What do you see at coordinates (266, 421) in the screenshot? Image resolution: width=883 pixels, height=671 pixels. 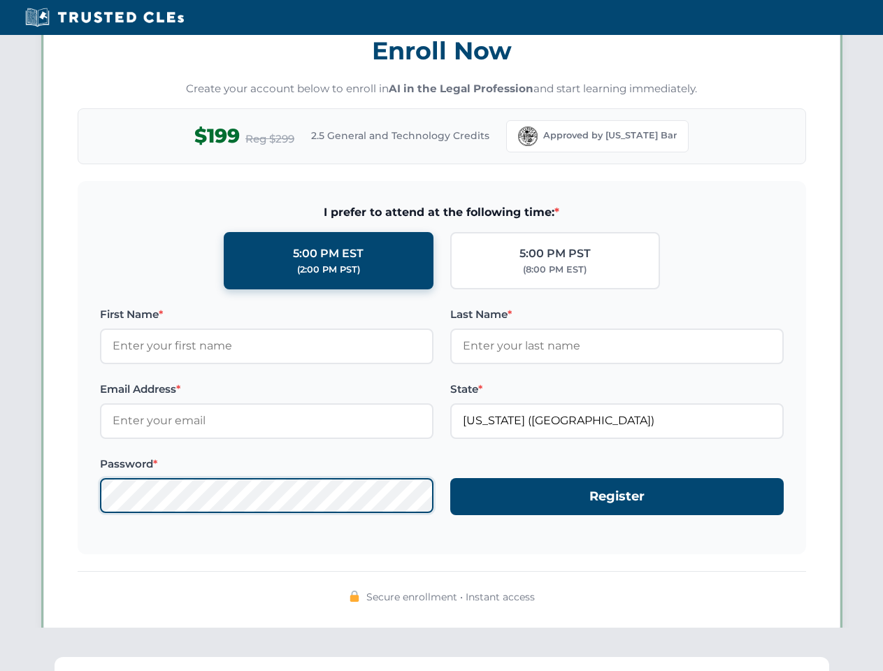 I see `input: Enter your email` at bounding box center [266, 421].